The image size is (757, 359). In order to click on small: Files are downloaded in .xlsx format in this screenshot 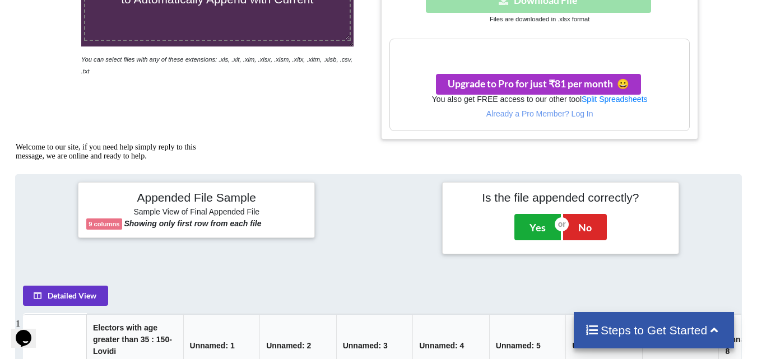, I will do `click(540, 19)`.